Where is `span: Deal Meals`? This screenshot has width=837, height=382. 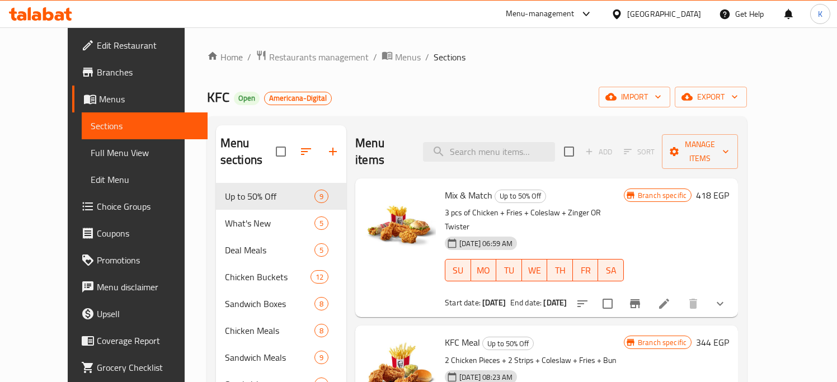 span: Deal Meals is located at coordinates (270, 250).